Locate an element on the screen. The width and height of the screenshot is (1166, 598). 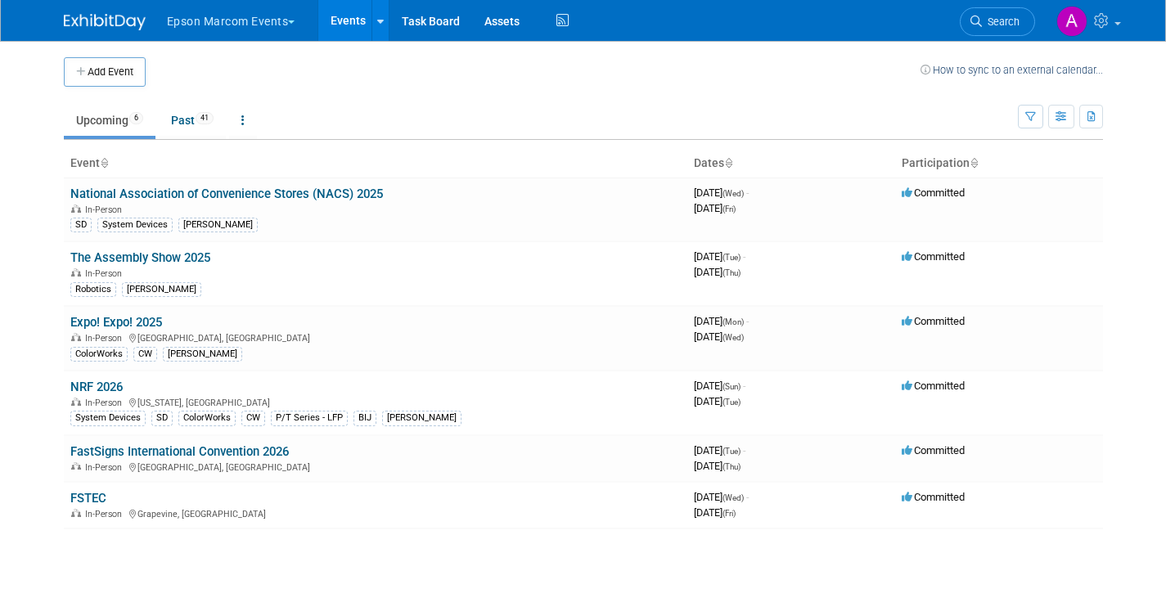
a: Past41 is located at coordinates (192, 120).